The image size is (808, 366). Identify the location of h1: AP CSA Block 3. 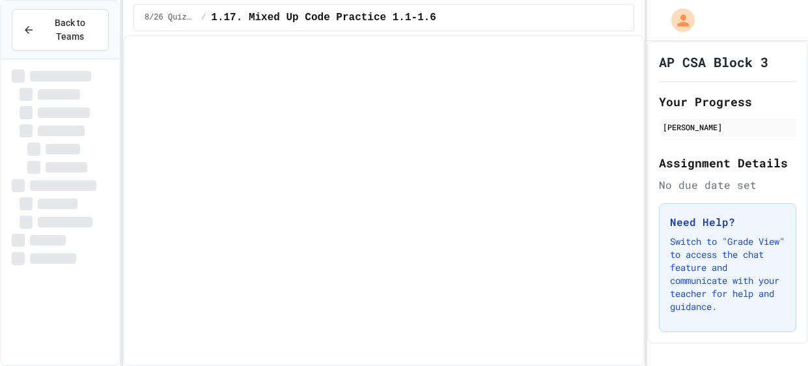
(714, 62).